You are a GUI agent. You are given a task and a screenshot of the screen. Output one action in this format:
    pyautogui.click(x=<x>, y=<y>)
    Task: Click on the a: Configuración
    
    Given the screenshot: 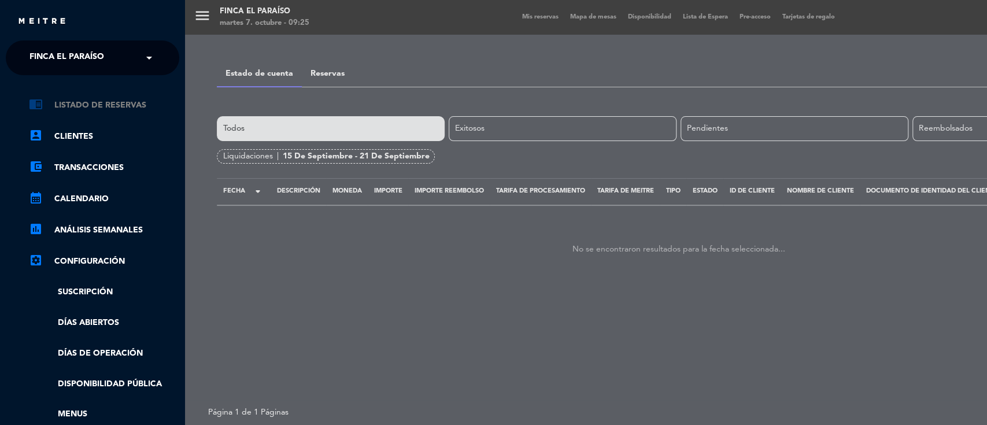 What is the action you would take?
    pyautogui.click(x=104, y=261)
    